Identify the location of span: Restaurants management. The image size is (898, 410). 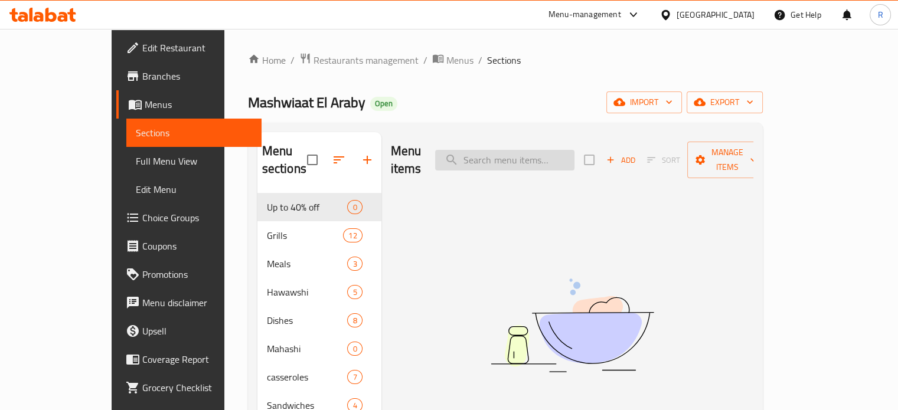
(366, 60).